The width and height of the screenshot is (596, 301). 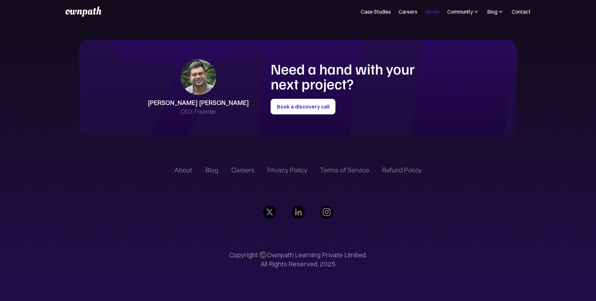 What do you see at coordinates (376, 12) in the screenshot?
I see `a: Case Studies` at bounding box center [376, 12].